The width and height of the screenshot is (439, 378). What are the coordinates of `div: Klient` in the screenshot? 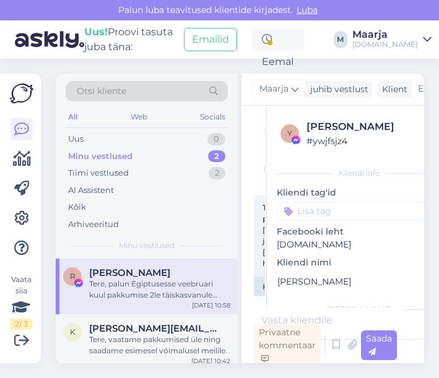 It's located at (392, 89).